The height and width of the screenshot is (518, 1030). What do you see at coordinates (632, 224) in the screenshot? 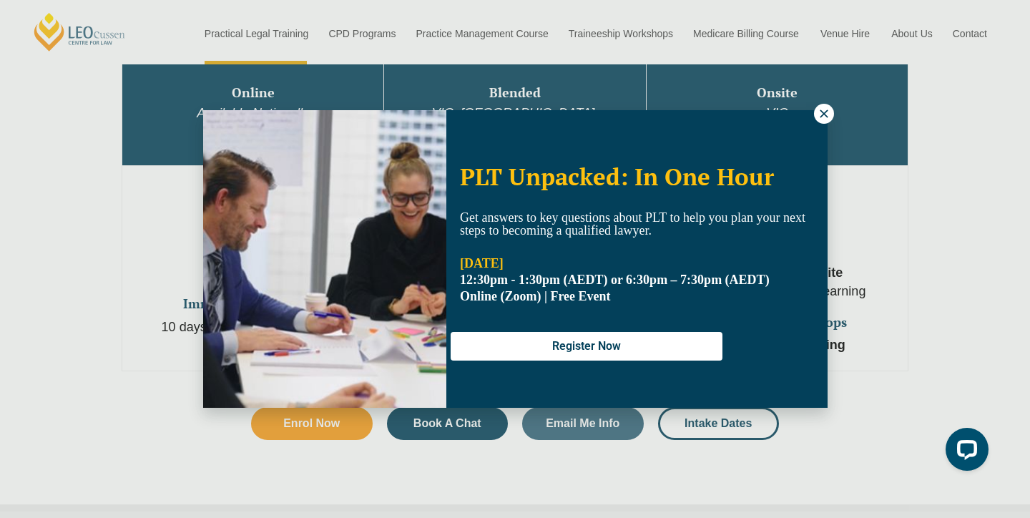
I see `span: Get answers to key questions about PLT to help you plan your next steps to becoming a qualified l...` at bounding box center [632, 224].